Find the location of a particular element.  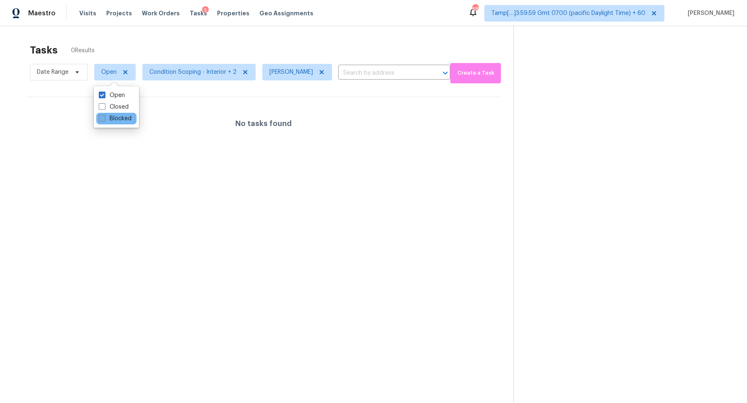

span: Create a Task is located at coordinates (476, 73).